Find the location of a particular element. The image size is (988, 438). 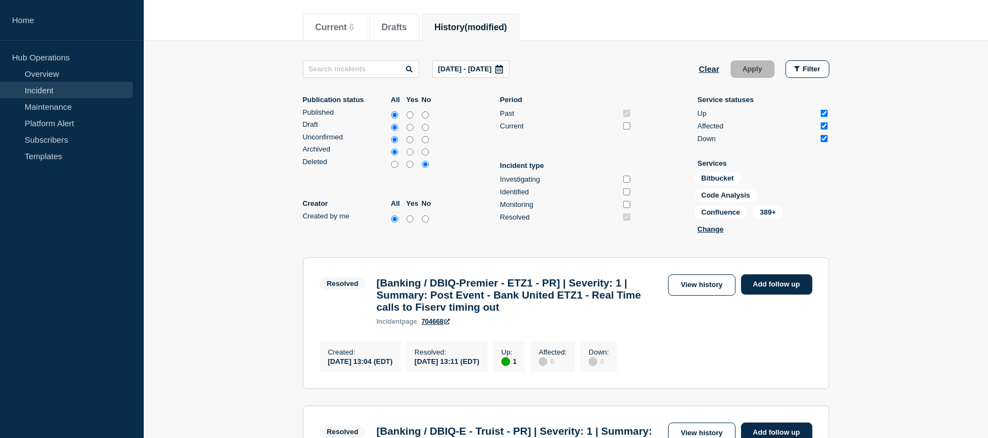

p: Services is located at coordinates (763, 163).